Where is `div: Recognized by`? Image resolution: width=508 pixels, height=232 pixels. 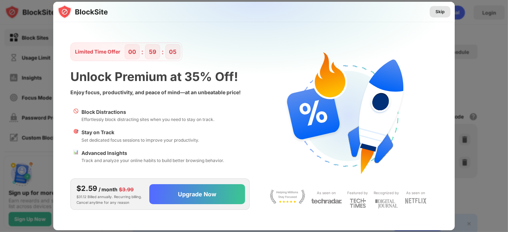
div: Recognized by is located at coordinates (386, 193).